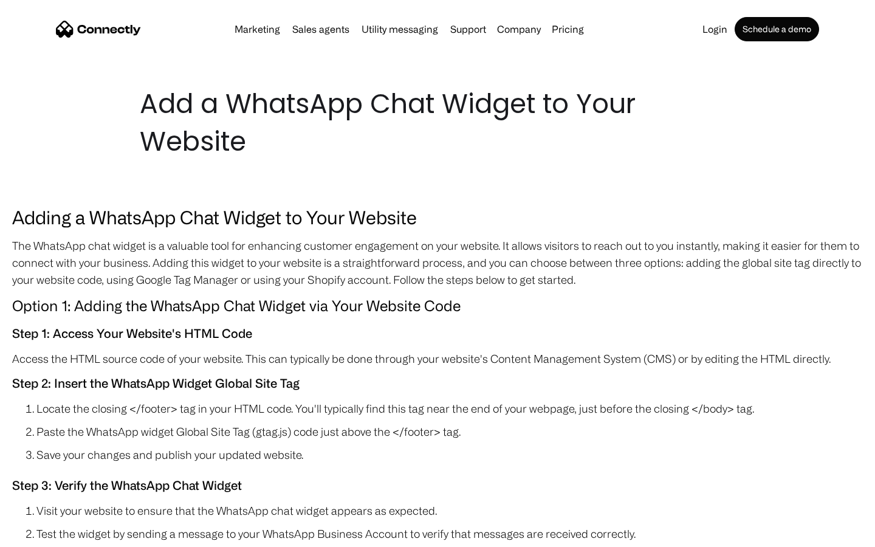 The image size is (875, 547). I want to click on li: Save your changes and publish your updated website., so click(450, 454).